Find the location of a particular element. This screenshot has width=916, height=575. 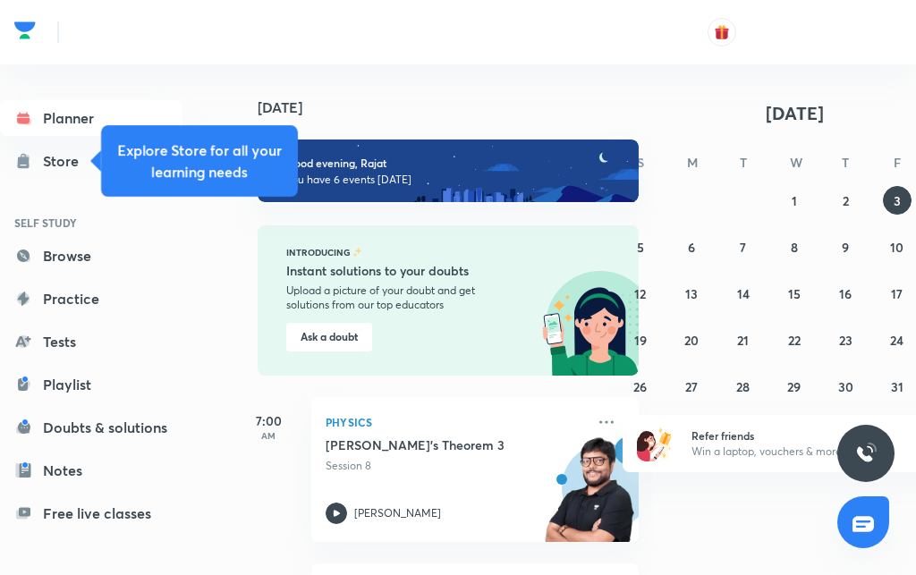

abbr: Wednesday is located at coordinates (796, 162).